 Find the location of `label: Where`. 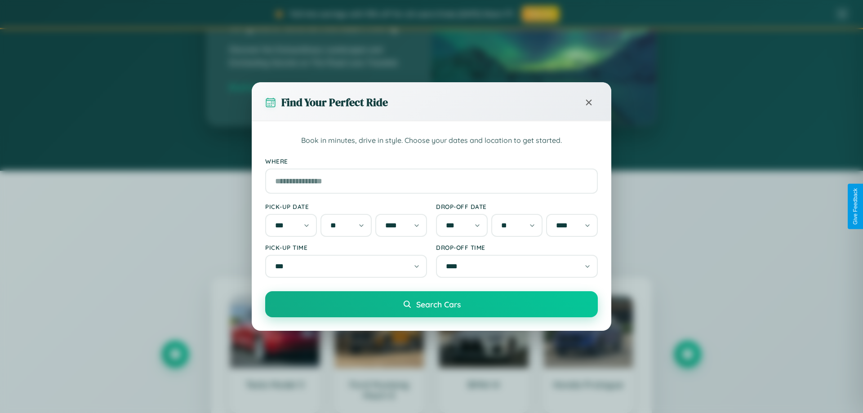

label: Where is located at coordinates (432, 161).